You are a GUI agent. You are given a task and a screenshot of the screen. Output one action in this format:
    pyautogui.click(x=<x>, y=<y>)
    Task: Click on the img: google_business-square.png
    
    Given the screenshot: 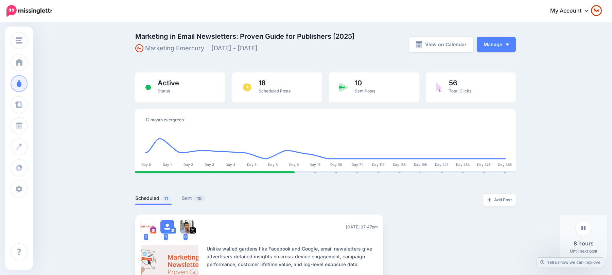 What is the action you would take?
    pyautogui.click(x=173, y=230)
    